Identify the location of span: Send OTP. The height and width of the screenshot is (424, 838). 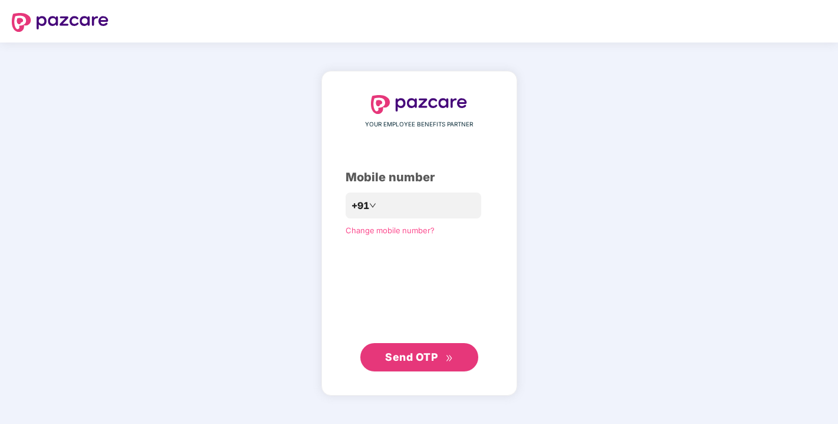
(411, 356).